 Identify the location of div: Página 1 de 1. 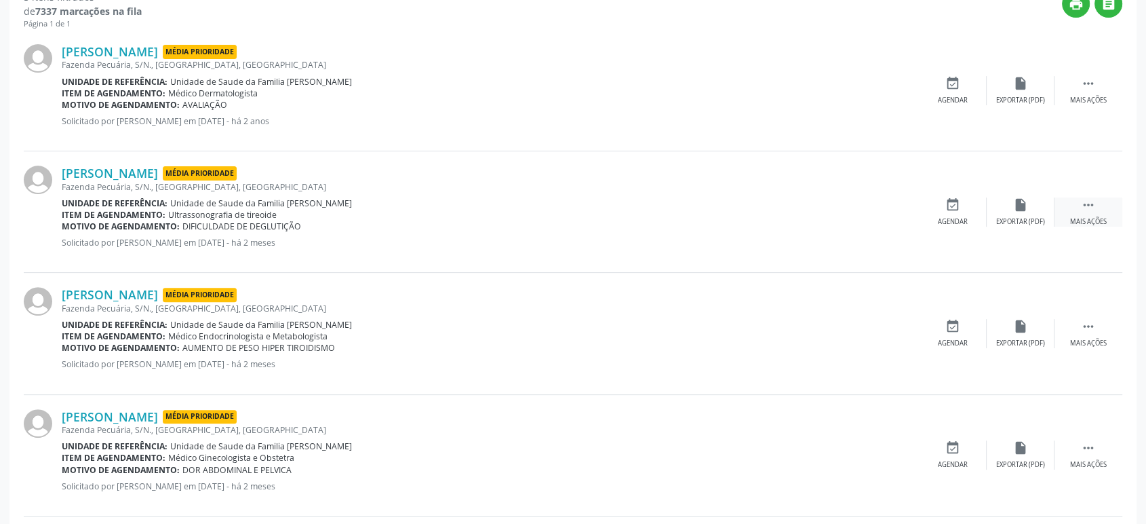
(83, 24).